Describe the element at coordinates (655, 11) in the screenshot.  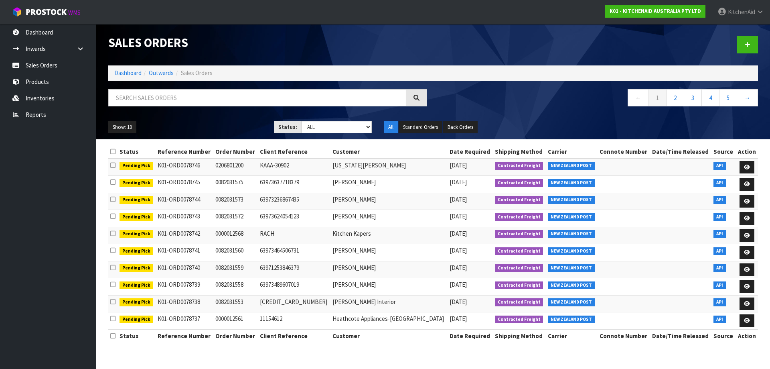
I see `strong: K01 - KITCHENAID AUSTRALIA PTY LTD` at that location.